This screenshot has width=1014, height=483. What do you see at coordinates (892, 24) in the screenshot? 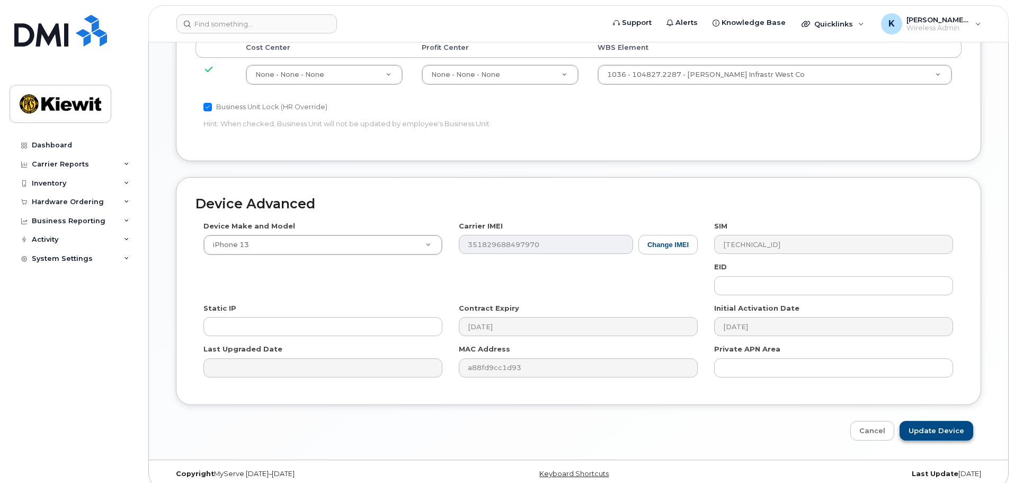
I see `span: K` at bounding box center [892, 24].